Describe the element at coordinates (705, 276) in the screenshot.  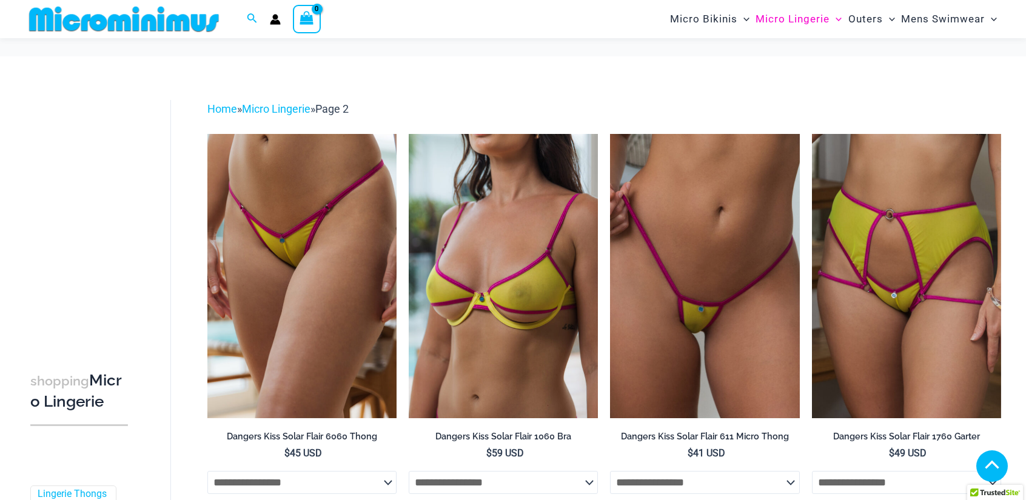
I see `img: Dangers Kiss Solar Flair 611 Micro 01` at that location.